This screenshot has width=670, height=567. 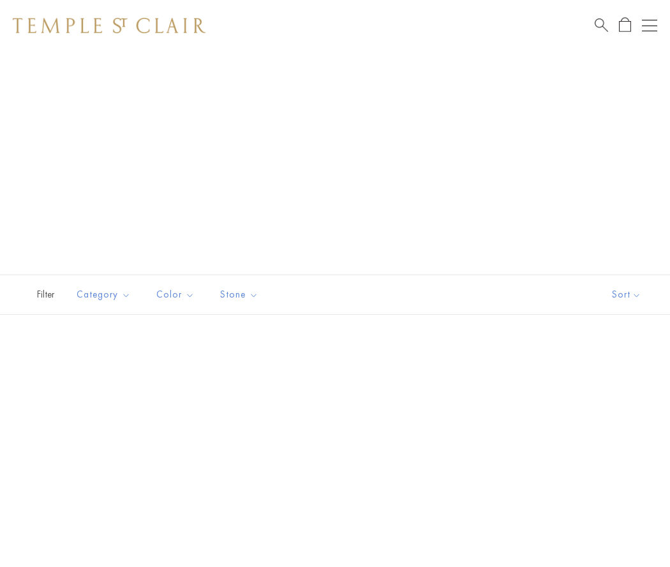 I want to click on span: Category, so click(x=105, y=294).